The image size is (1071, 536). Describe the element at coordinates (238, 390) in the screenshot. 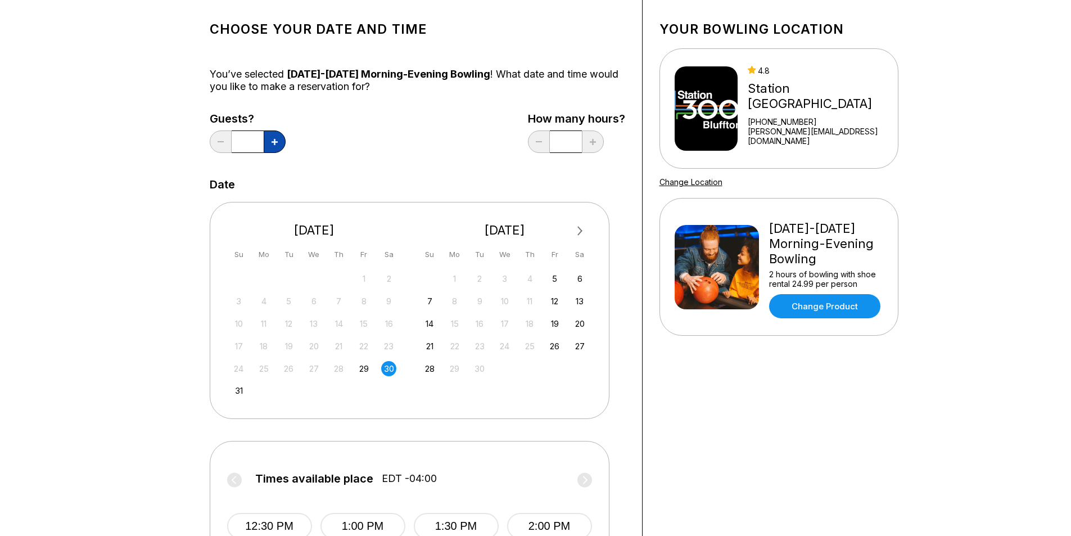

I see `div: Choose Sunday, August 31st, 2025` at that location.